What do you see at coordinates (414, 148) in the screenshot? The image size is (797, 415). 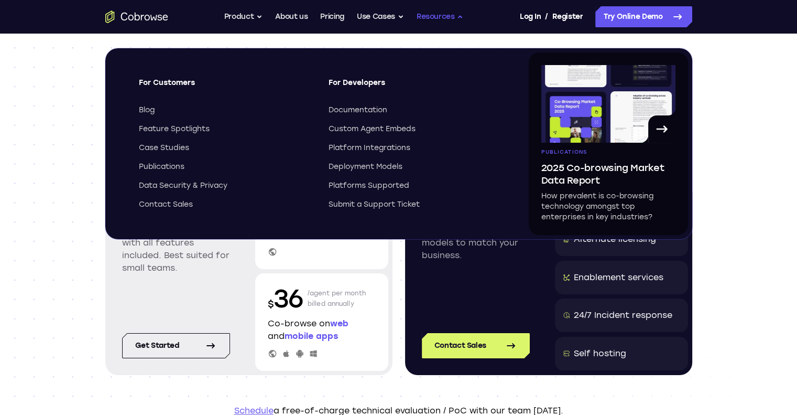 I see `a: Platform Integrations` at bounding box center [414, 148].